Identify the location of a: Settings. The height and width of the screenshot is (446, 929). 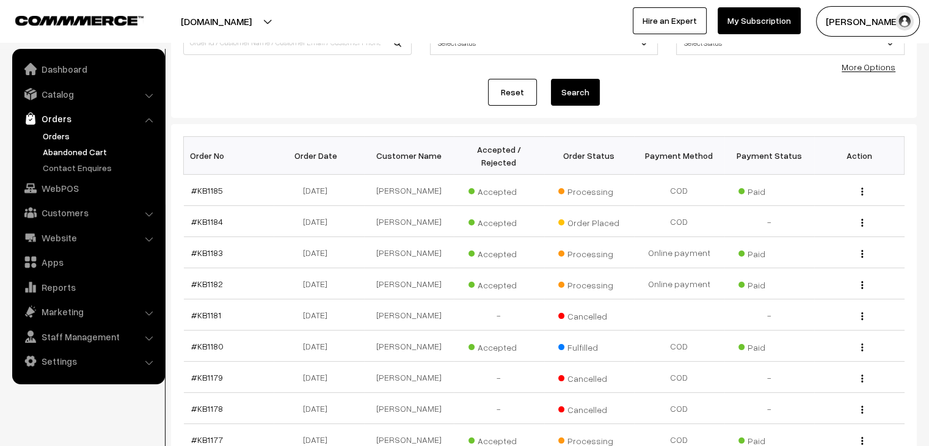
(88, 361).